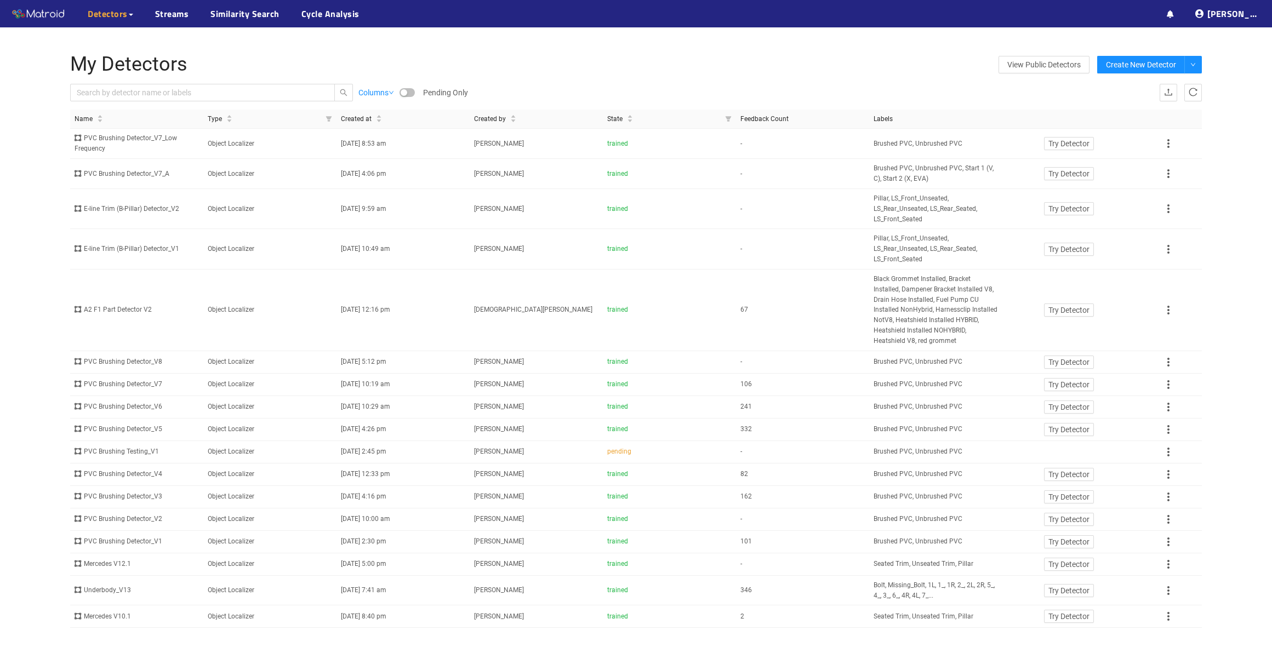 Image resolution: width=1272 pixels, height=653 pixels. I want to click on span: upload, so click(1168, 93).